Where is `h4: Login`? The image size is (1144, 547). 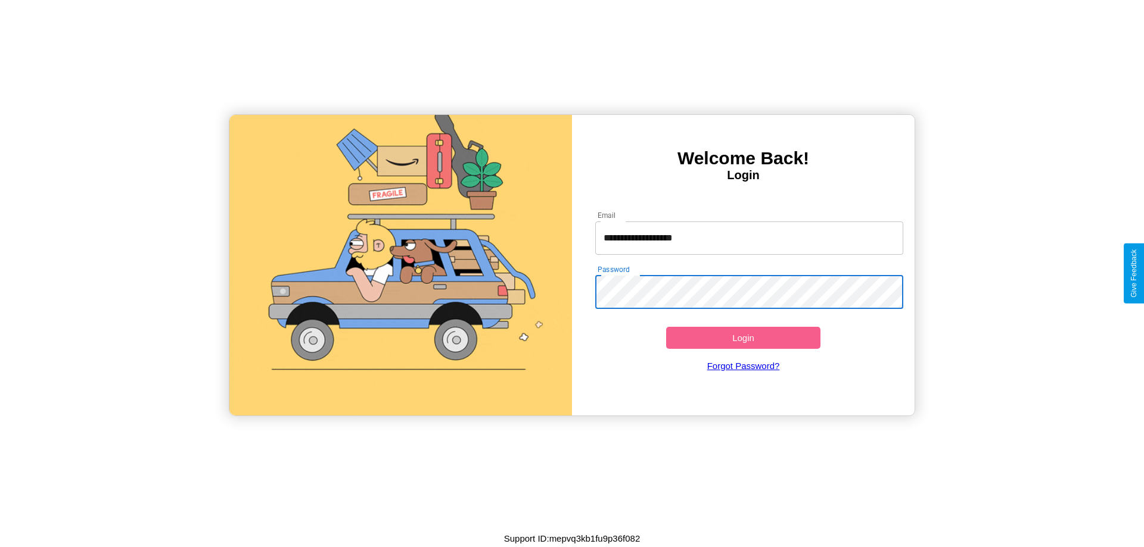 h4: Login is located at coordinates (743, 175).